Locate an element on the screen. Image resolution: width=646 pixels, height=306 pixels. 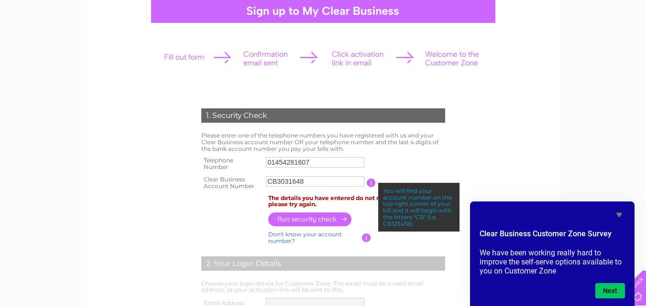
td: Please enter one of the telephone numbers you have registered with us and your Clear Business acc... is located at coordinates (323, 142).